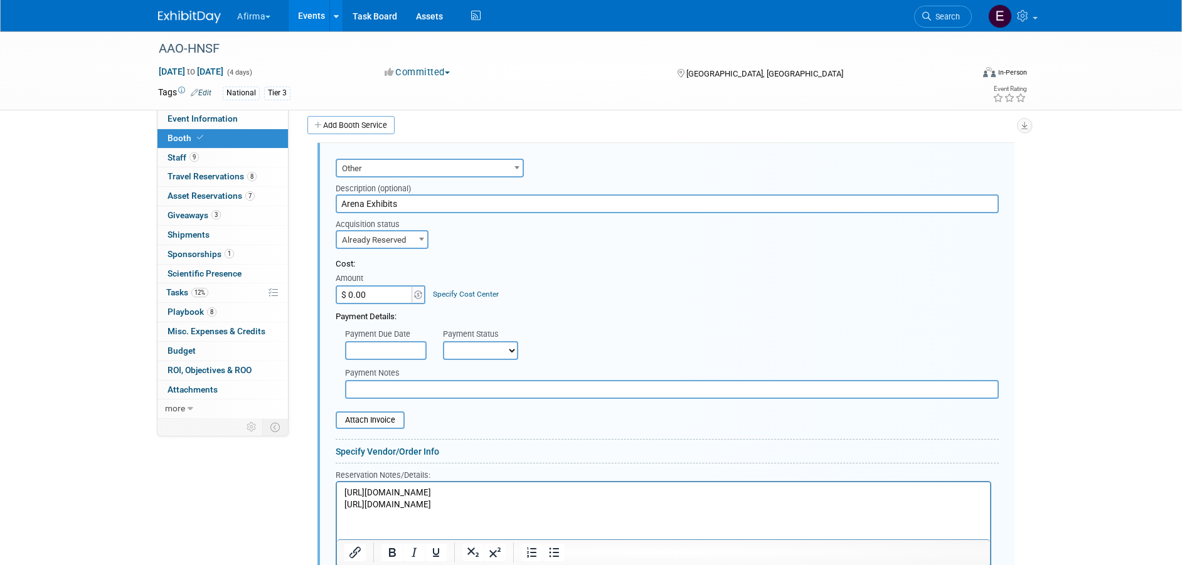 Image resolution: width=1182 pixels, height=565 pixels. Describe the element at coordinates (250, 196) in the screenshot. I see `span: 7` at that location.